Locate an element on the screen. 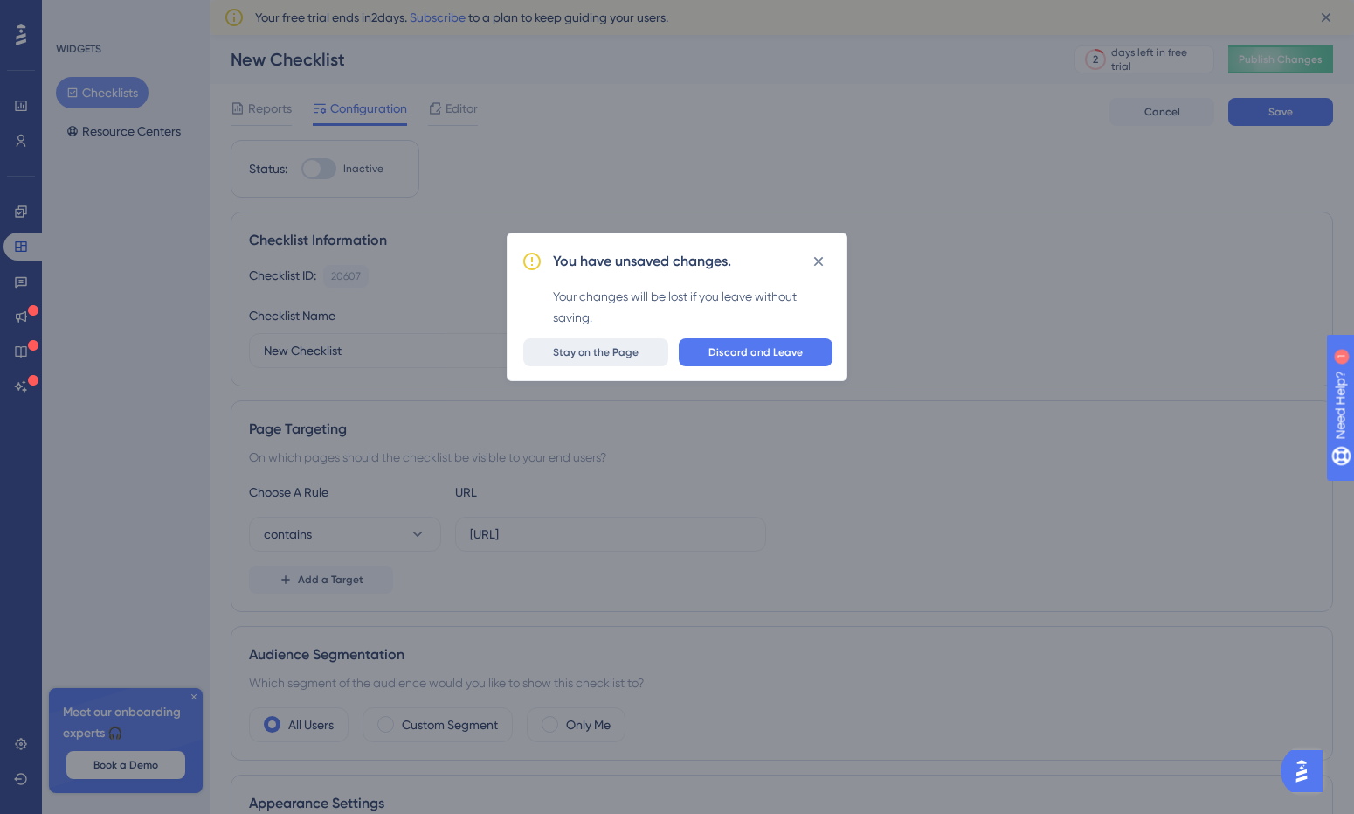 This screenshot has width=1354, height=814. div: Your changes will be lost if you leave without saving. is located at coordinates (693, 307).